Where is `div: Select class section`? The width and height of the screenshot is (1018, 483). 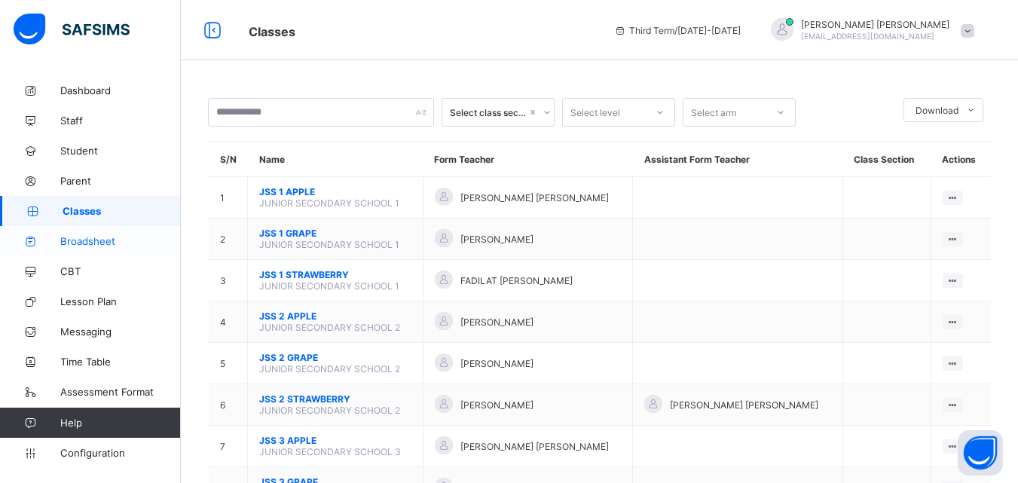
div: Select class section is located at coordinates (488, 112).